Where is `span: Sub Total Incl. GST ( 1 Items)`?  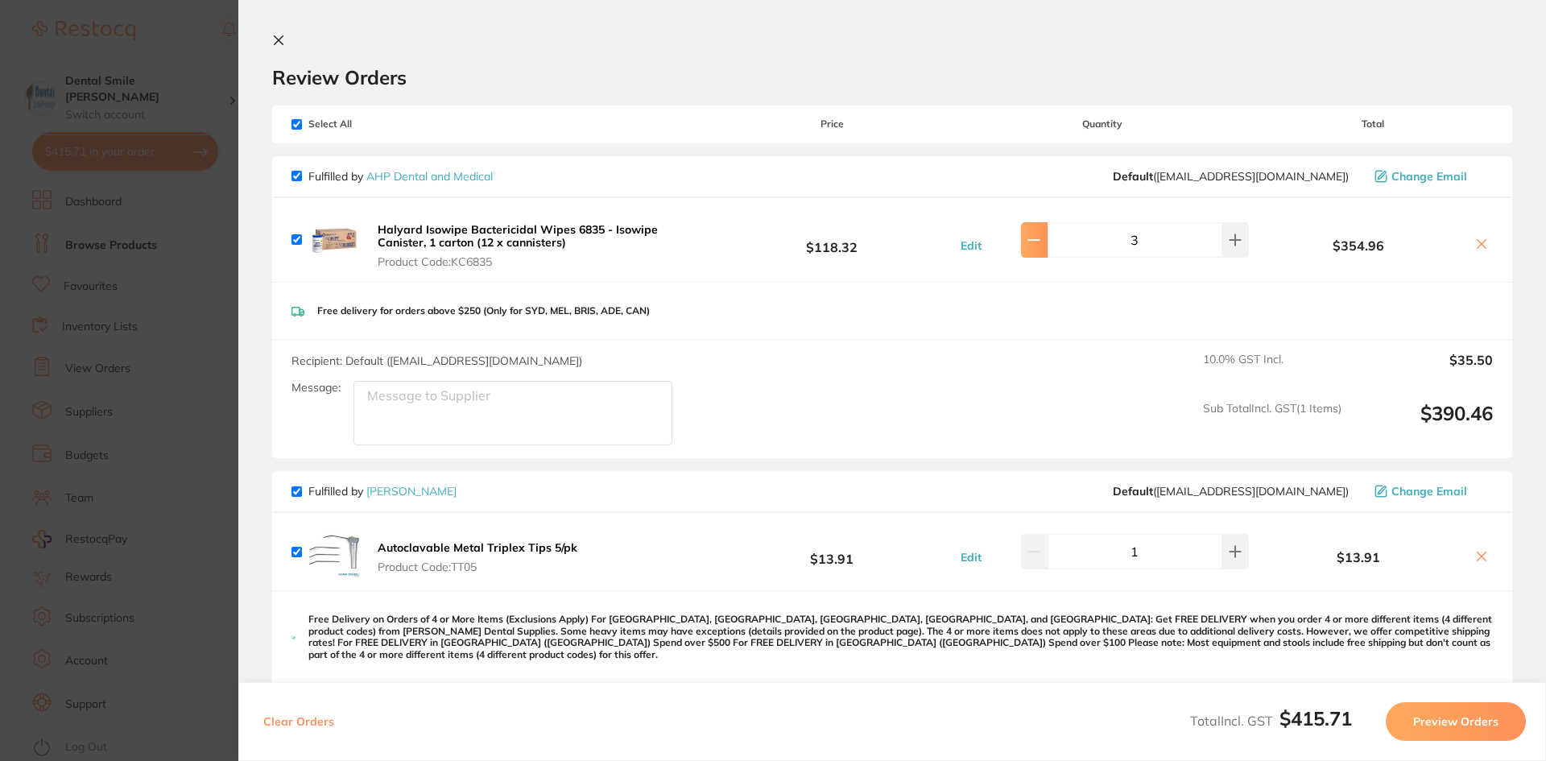
span: Sub Total Incl. GST ( 1 Items) is located at coordinates (1272, 423).